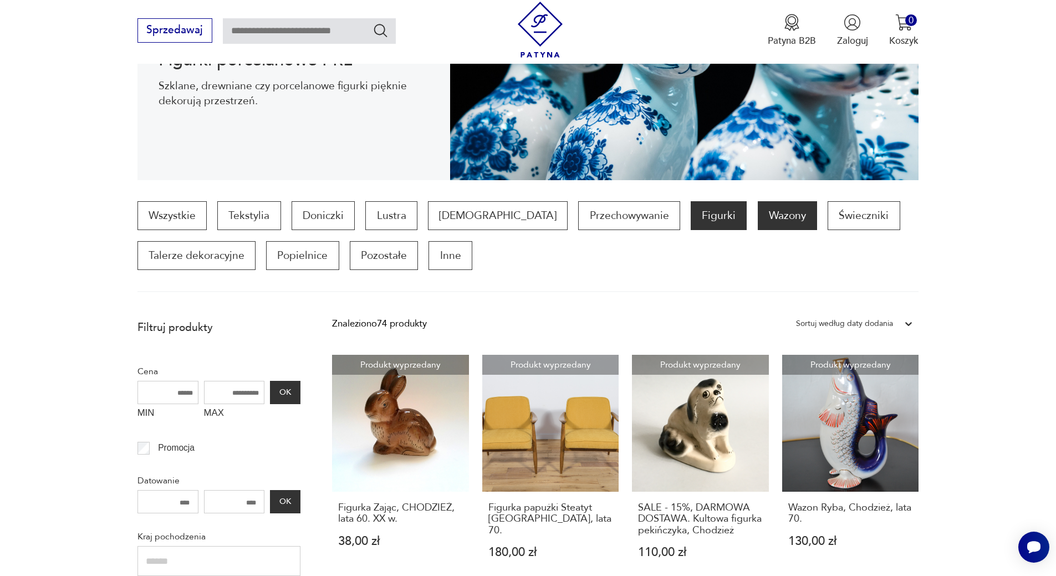 This screenshot has width=1056, height=576. I want to click on h3: SALE - 15%, DARMOWA DOSTAWA. Kultowa figurka pekińczyka, Chodzież, so click(700, 519).